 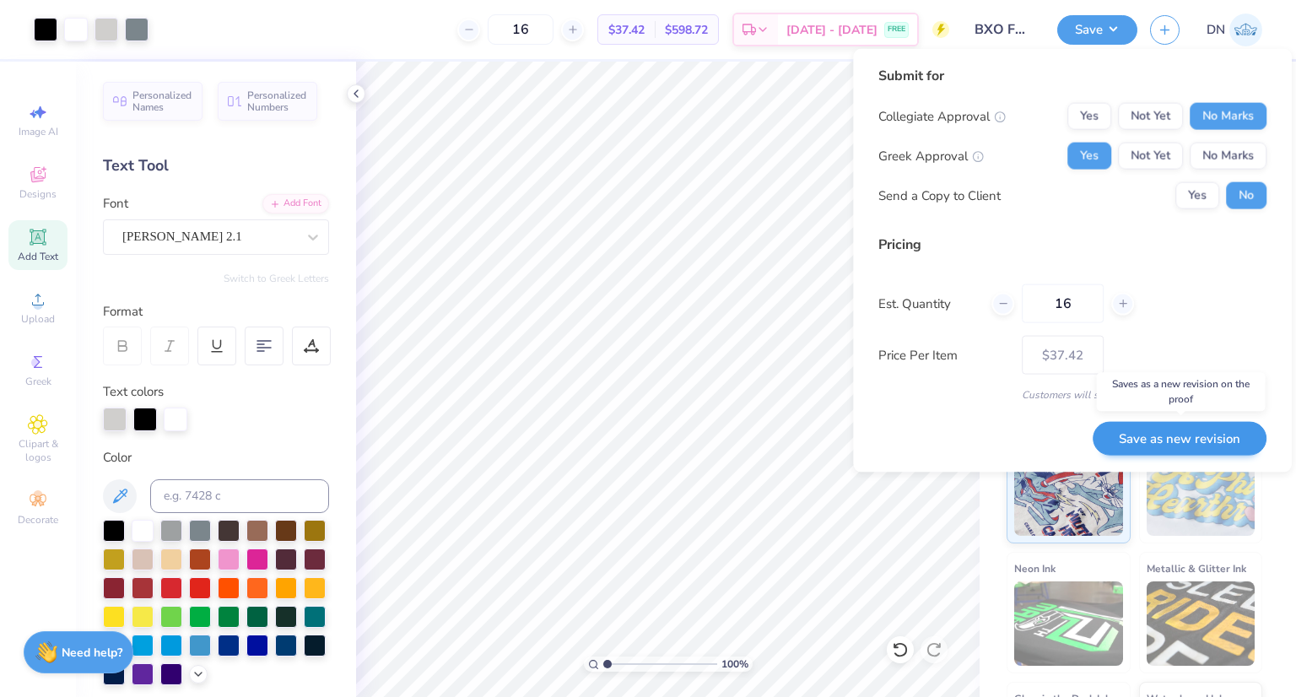 I want to click on img: Puff Ink, so click(x=1200, y=493).